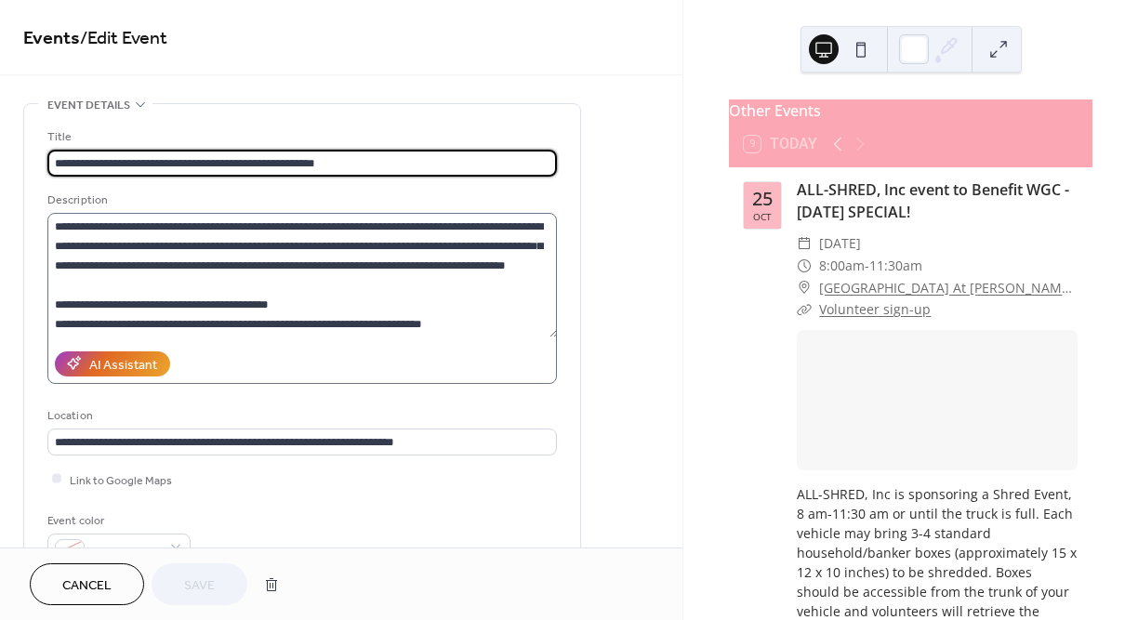 The image size is (1138, 620). Describe the element at coordinates (895, 266) in the screenshot. I see `span: 11:30am` at that location.